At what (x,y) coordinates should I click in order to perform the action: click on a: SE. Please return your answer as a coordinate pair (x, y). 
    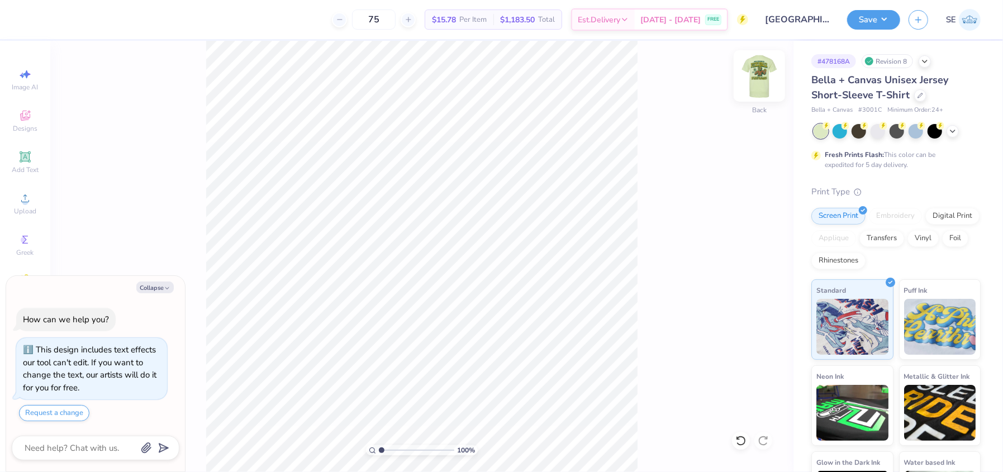
    Looking at the image, I should click on (964, 20).